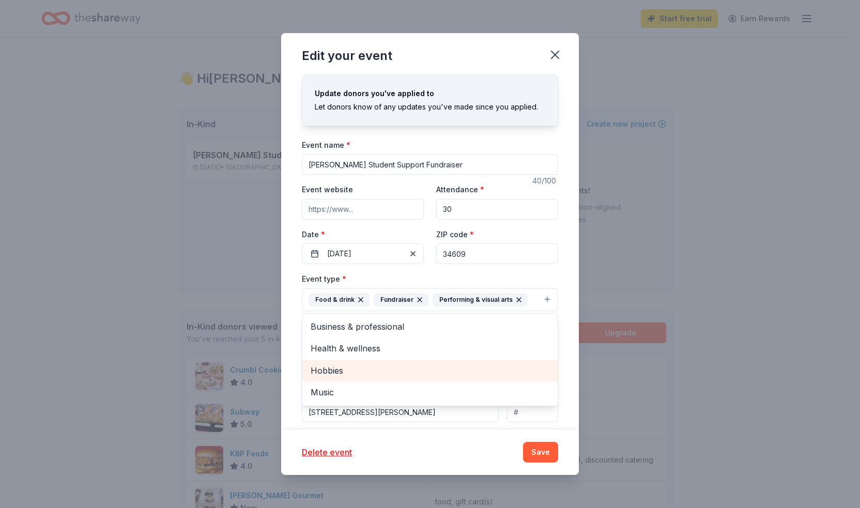 This screenshot has height=508, width=860. Describe the element at coordinates (339, 300) in the screenshot. I see `div: Food & drink` at that location.